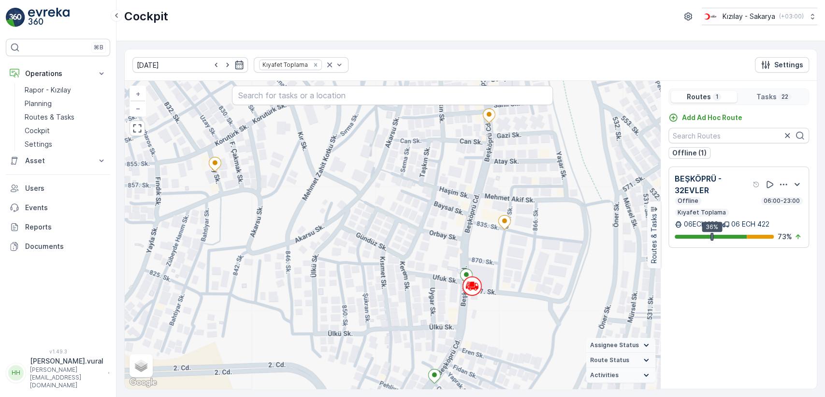 This screenshot has width=825, height=397. I want to click on img: logo, so click(15, 17).